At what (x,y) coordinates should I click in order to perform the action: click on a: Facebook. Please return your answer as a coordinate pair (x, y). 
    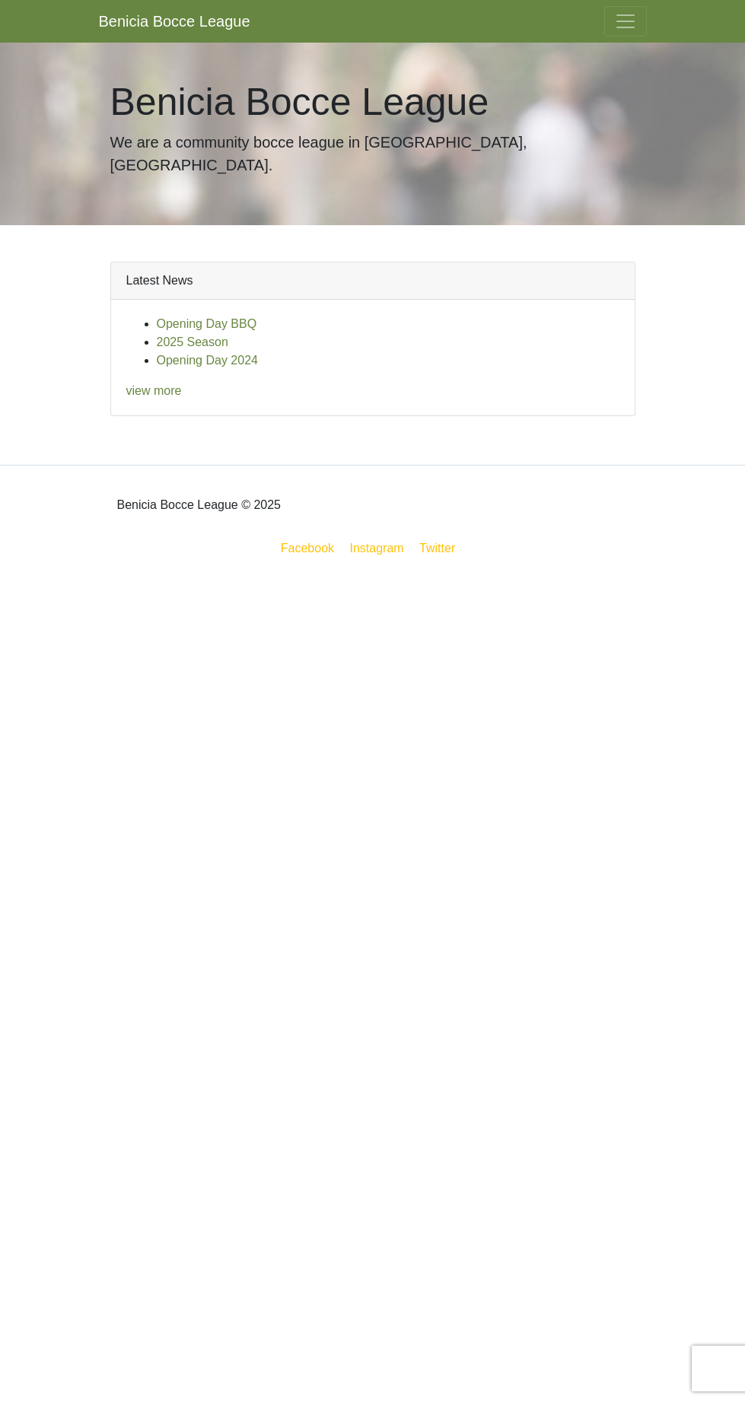
    Looking at the image, I should click on (307, 548).